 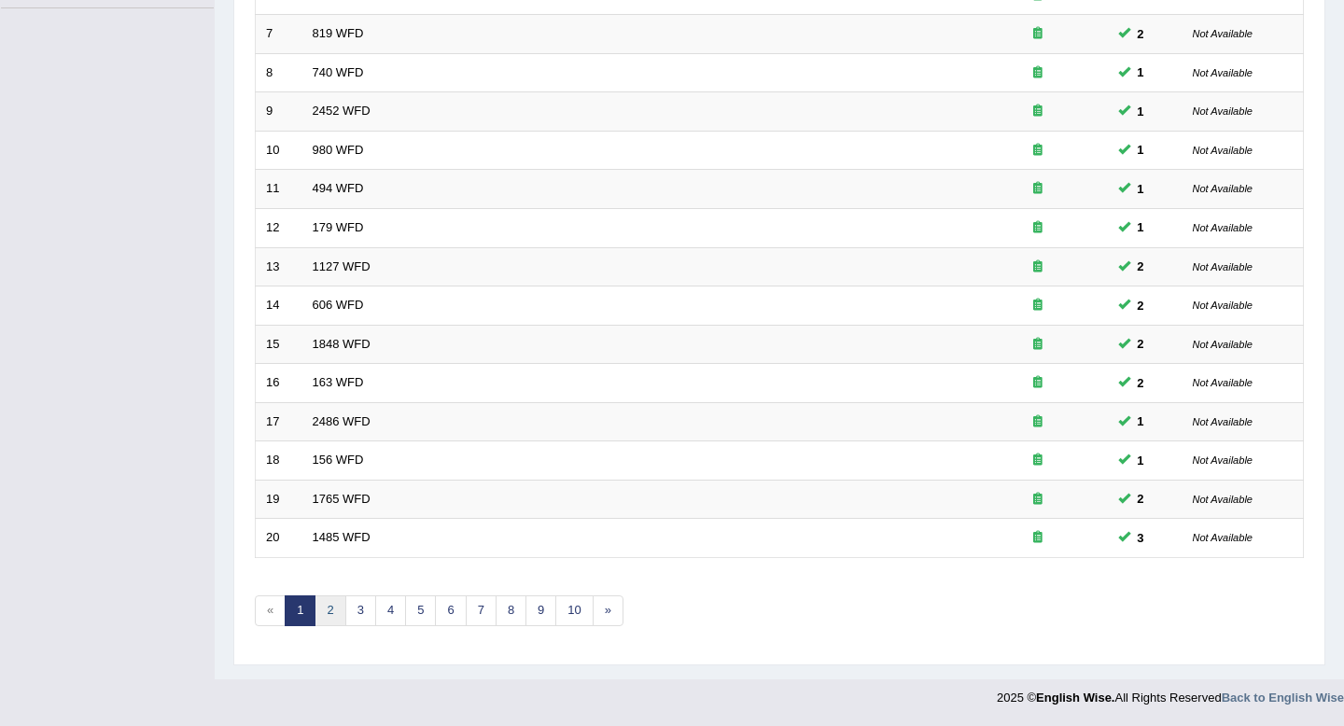 What do you see at coordinates (338, 304) in the screenshot?
I see `a: 606 WFD` at bounding box center [338, 304].